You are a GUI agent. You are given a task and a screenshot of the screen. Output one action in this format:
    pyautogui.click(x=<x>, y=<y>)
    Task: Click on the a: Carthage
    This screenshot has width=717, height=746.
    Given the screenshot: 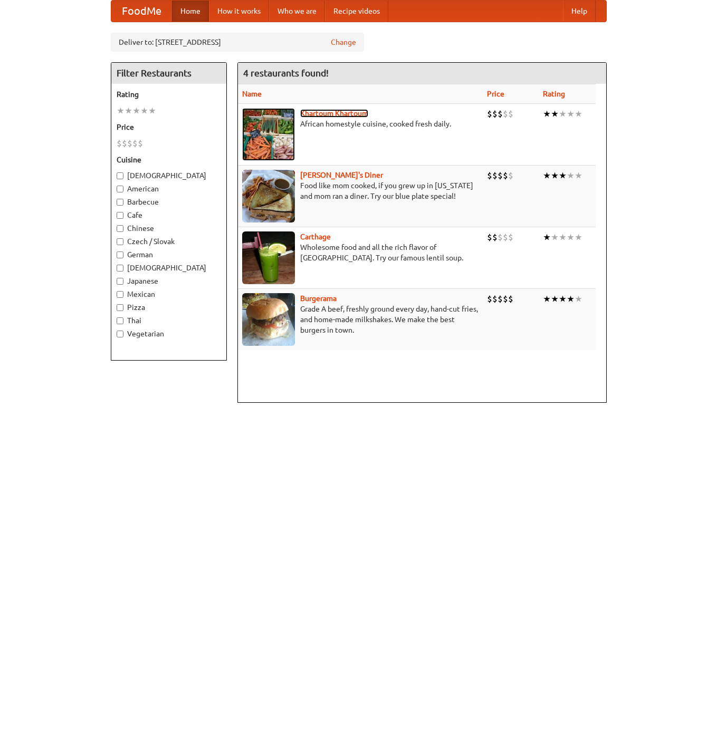 What is the action you would take?
    pyautogui.click(x=315, y=237)
    